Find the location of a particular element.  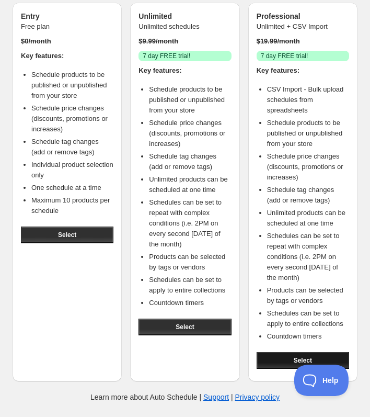

li: Maximum 10 products per schedule is located at coordinates (72, 205).